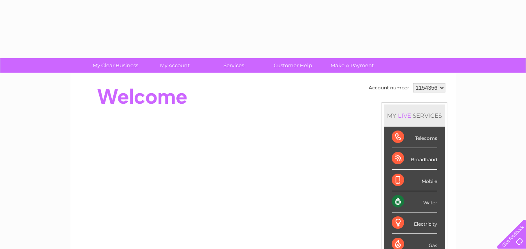 This screenshot has height=249, width=526. I want to click on div: MY SERVICES, so click(414, 116).